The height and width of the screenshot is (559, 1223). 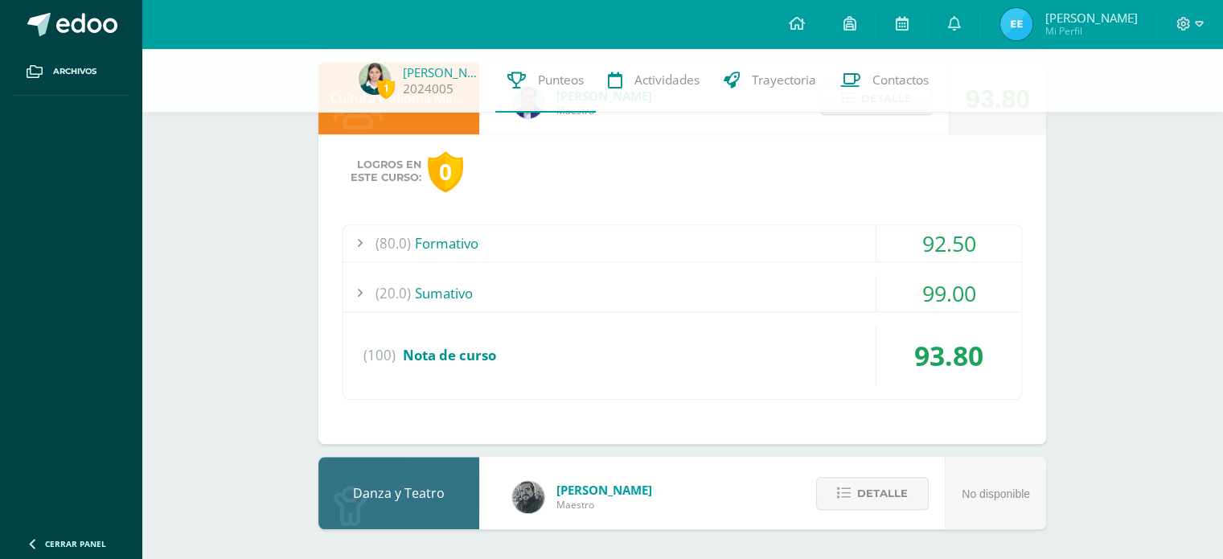 I want to click on a: Punteos, so click(x=545, y=80).